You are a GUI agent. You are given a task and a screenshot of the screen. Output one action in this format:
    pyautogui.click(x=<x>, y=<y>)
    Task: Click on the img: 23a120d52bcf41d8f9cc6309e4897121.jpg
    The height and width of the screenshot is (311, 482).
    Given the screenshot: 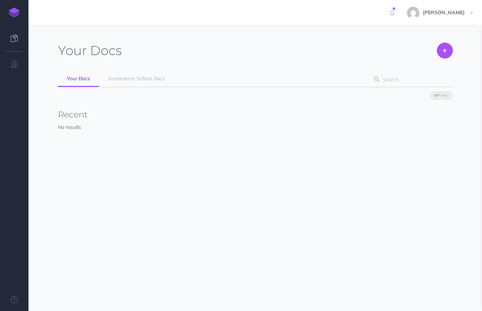 What is the action you would take?
    pyautogui.click(x=413, y=13)
    